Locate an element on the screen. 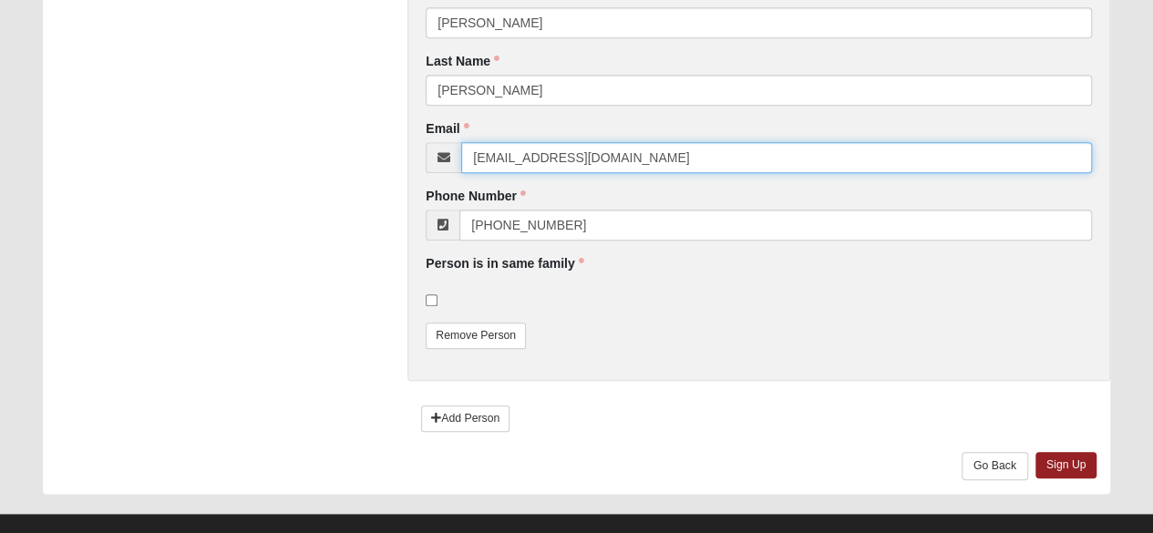  label: Last Name is located at coordinates (462, 61).